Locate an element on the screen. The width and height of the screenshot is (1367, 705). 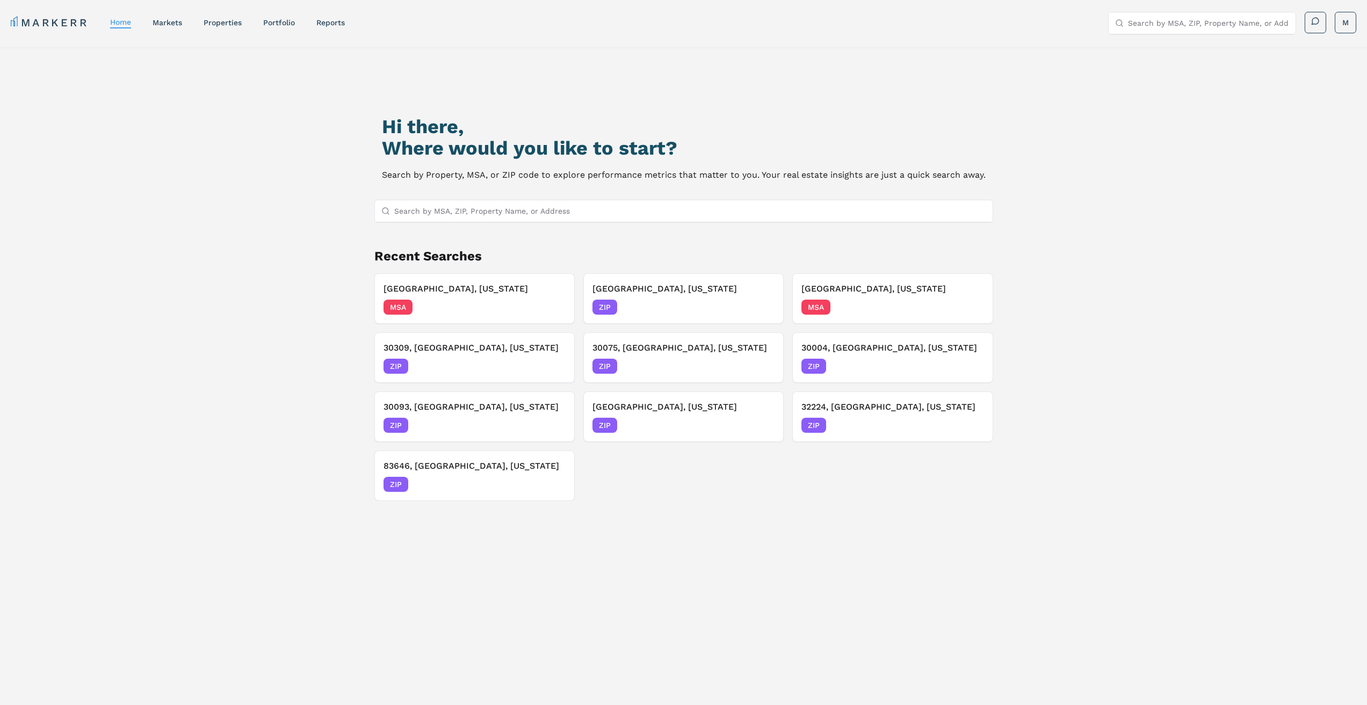
h2: Recent Searches is located at coordinates (684, 256).